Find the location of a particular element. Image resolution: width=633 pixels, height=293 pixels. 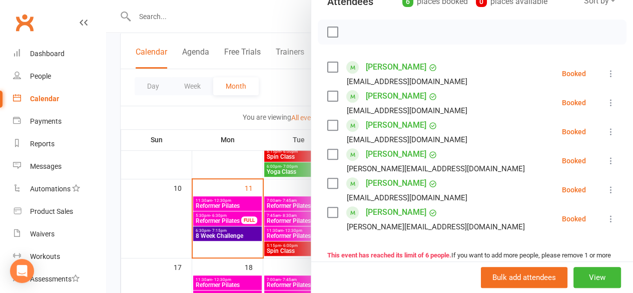

a: Product Sales is located at coordinates (59, 211).